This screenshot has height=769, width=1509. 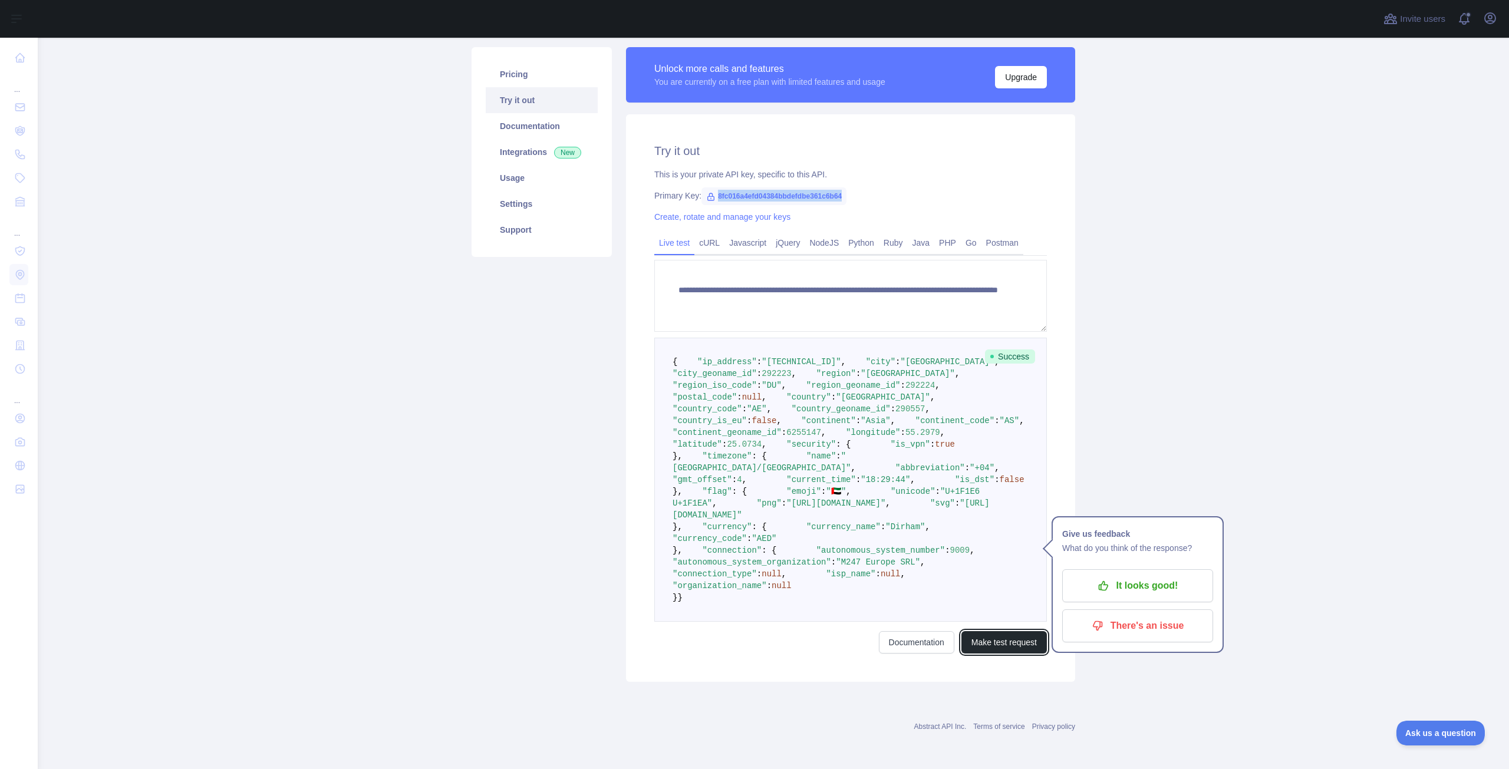 I want to click on span: "isp_name", so click(x=851, y=574).